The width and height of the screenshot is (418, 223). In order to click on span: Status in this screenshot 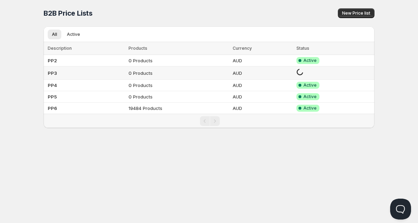, I will do `click(302, 48)`.